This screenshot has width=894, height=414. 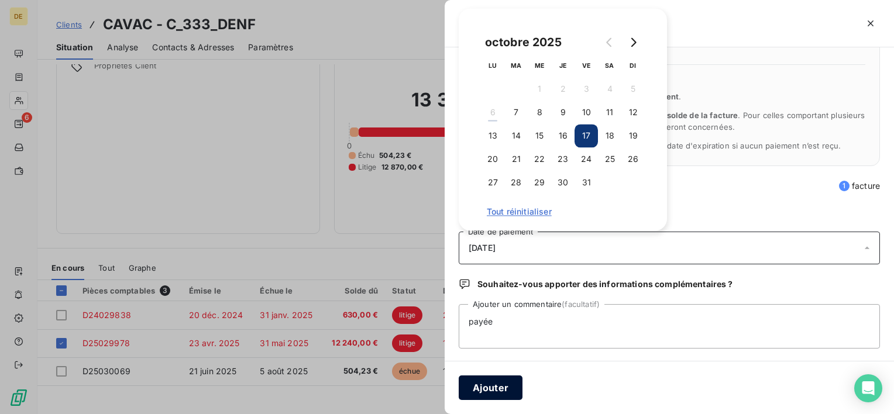 I want to click on th: dimanche, so click(x=633, y=66).